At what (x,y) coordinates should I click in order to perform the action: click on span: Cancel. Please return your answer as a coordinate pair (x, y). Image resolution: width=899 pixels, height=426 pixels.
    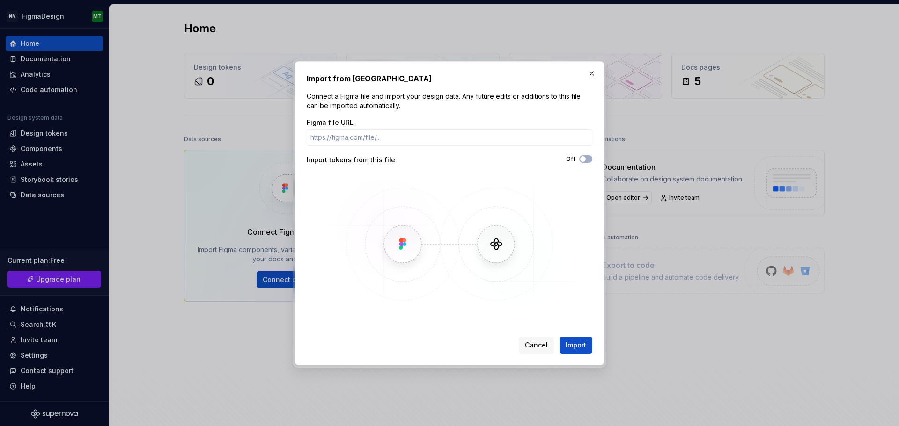
    Looking at the image, I should click on (536, 345).